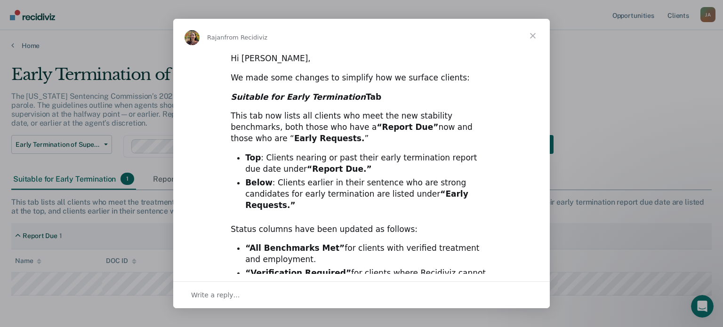 This screenshot has width=723, height=327. I want to click on li: for clients with verified treatment and employment., so click(369, 254).